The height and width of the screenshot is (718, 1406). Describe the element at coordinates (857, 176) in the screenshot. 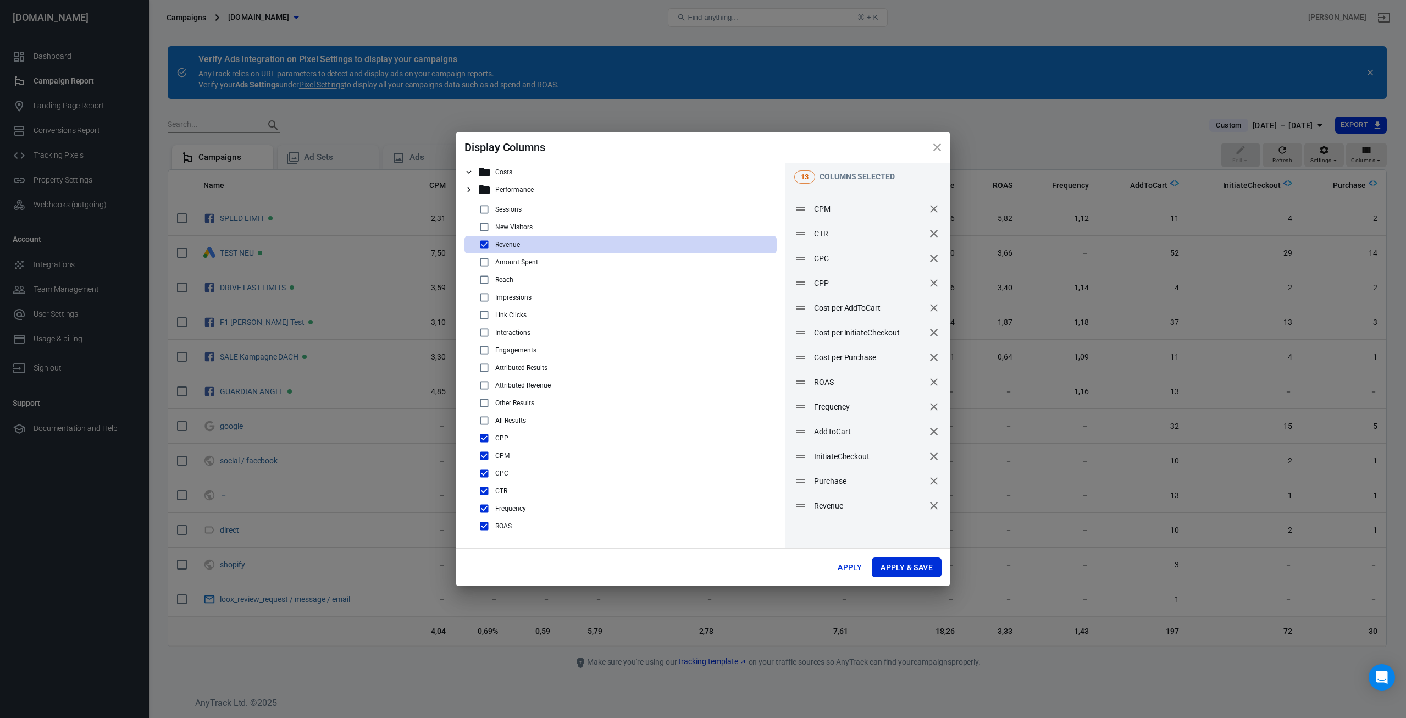

I see `span: columns selected` at that location.